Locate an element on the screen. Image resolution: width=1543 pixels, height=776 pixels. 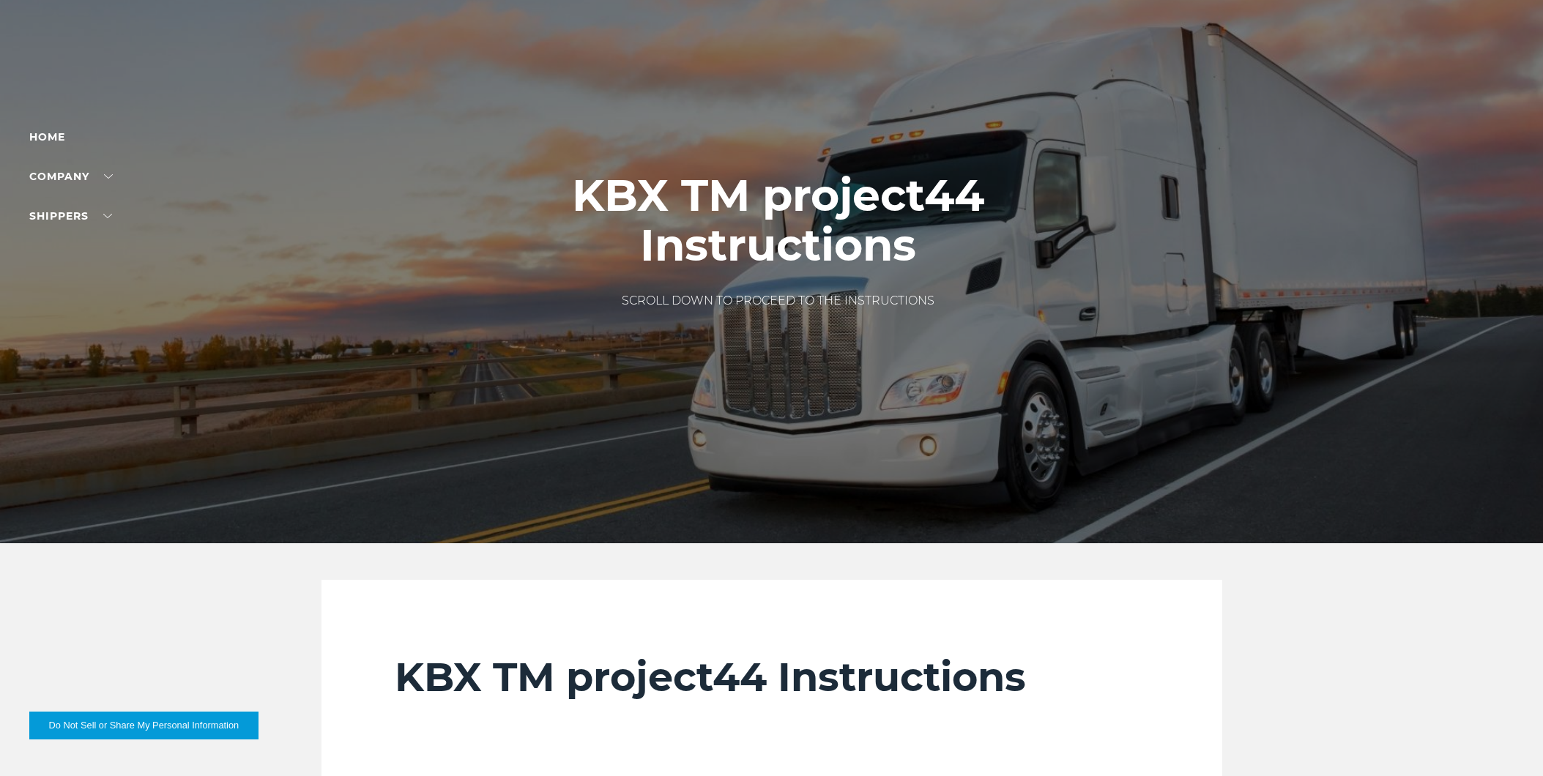
a: Company is located at coordinates (71, 176).